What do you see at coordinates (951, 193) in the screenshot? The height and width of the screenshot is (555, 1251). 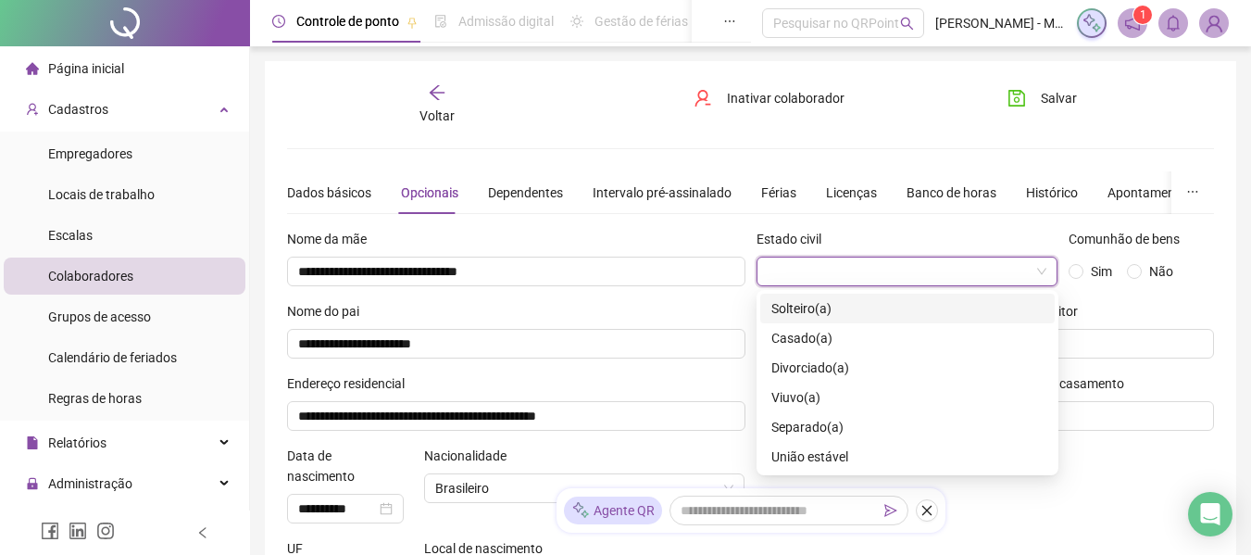 I see `div: Banco de horas` at bounding box center [951, 193].